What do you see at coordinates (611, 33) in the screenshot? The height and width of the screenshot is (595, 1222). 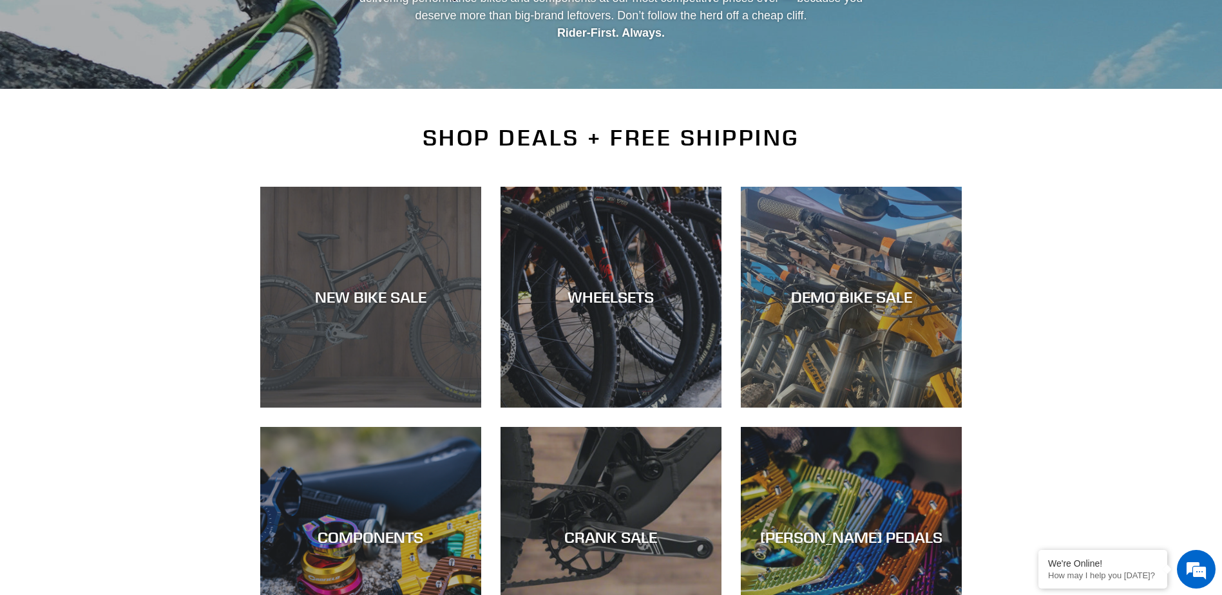 I see `strong: Rider-First. Always.` at bounding box center [611, 33].